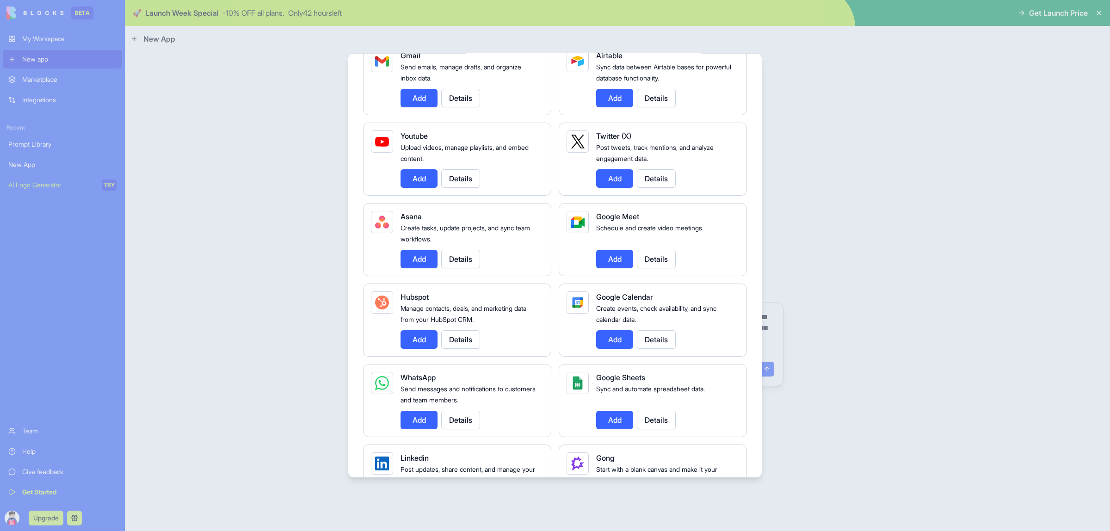 The width and height of the screenshot is (1110, 531). Describe the element at coordinates (415, 297) in the screenshot. I see `span: Hubspot` at that location.